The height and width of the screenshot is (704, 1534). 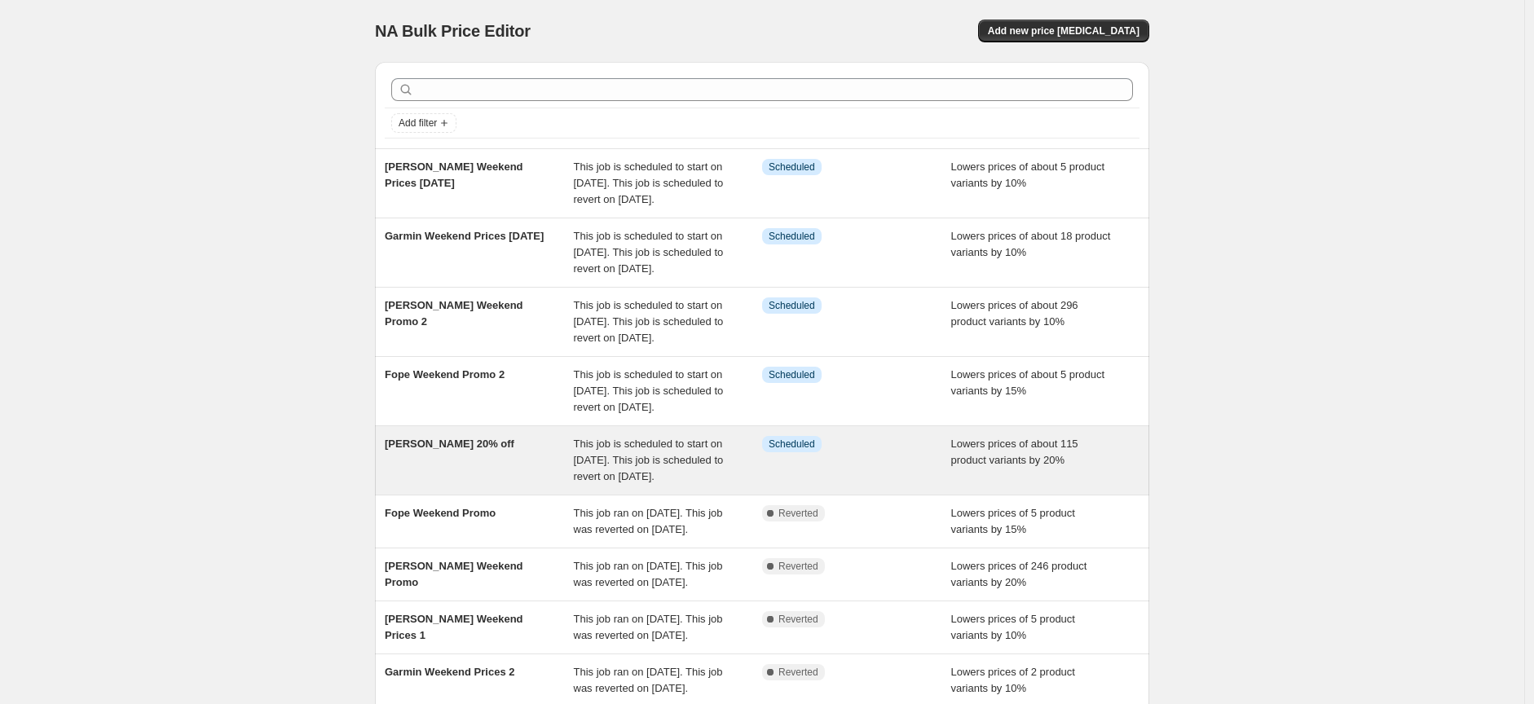 What do you see at coordinates (440, 513) in the screenshot?
I see `span: Fope Weekend Promo` at bounding box center [440, 513].